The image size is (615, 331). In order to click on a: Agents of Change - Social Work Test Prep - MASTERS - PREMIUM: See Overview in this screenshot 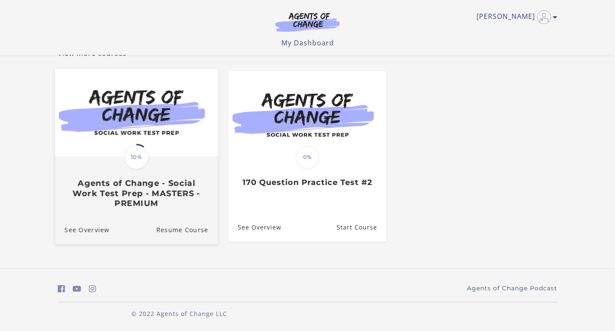, I will do `click(82, 229)`.